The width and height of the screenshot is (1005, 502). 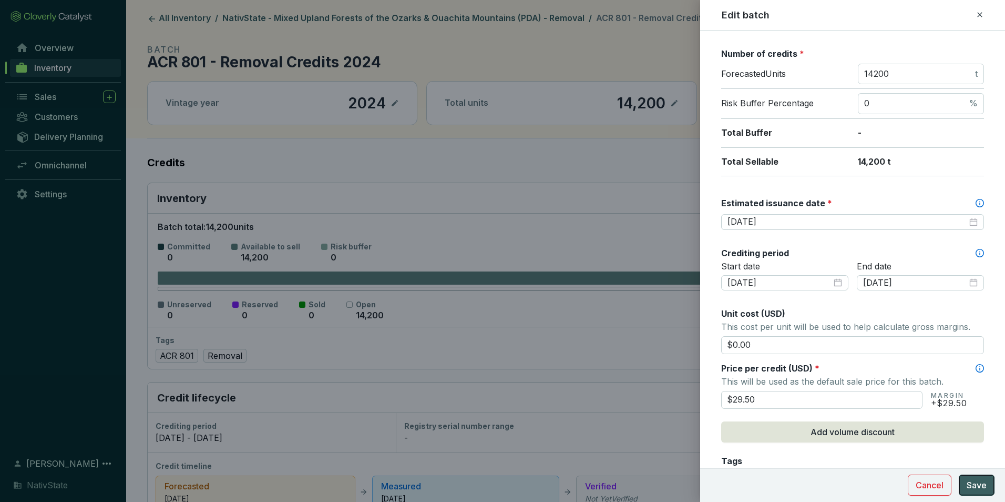 I want to click on span: Price per credit (USD), so click(x=767, y=368).